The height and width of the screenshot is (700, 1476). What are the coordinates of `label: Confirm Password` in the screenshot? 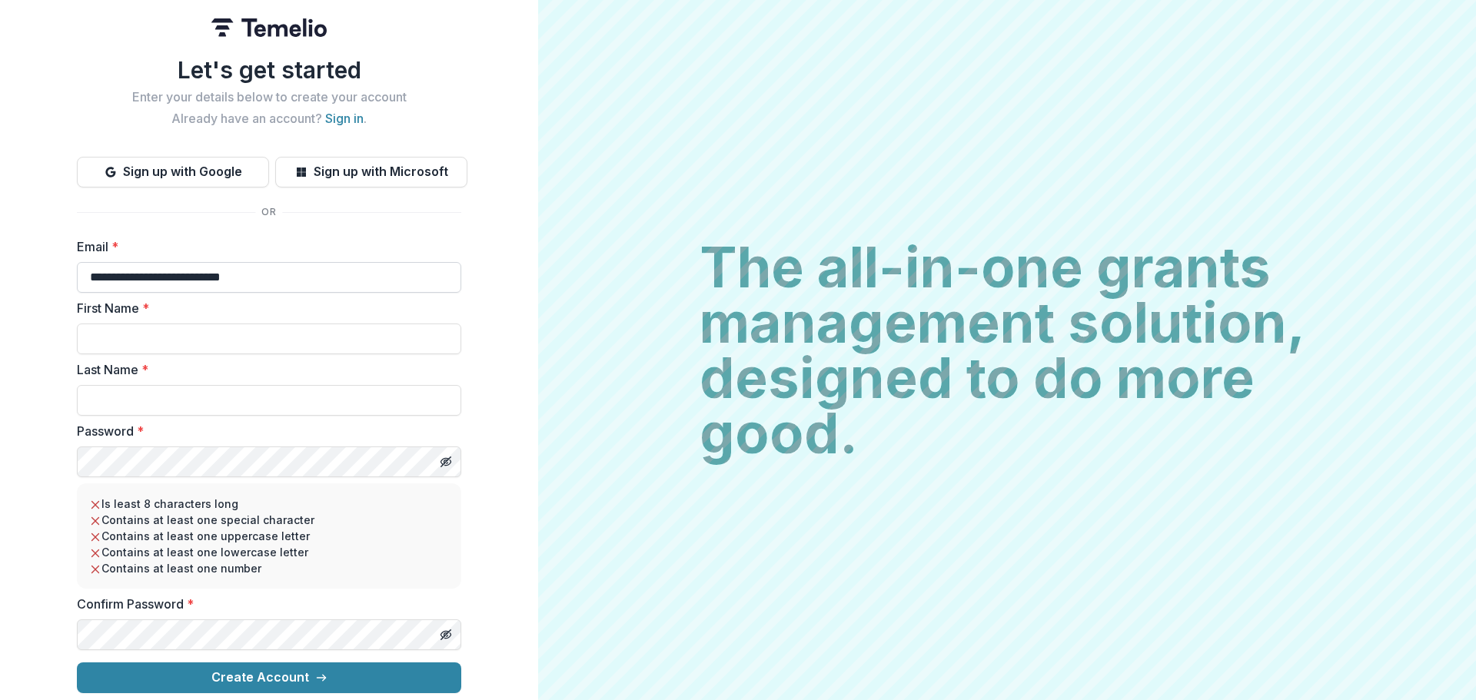 It's located at (264, 604).